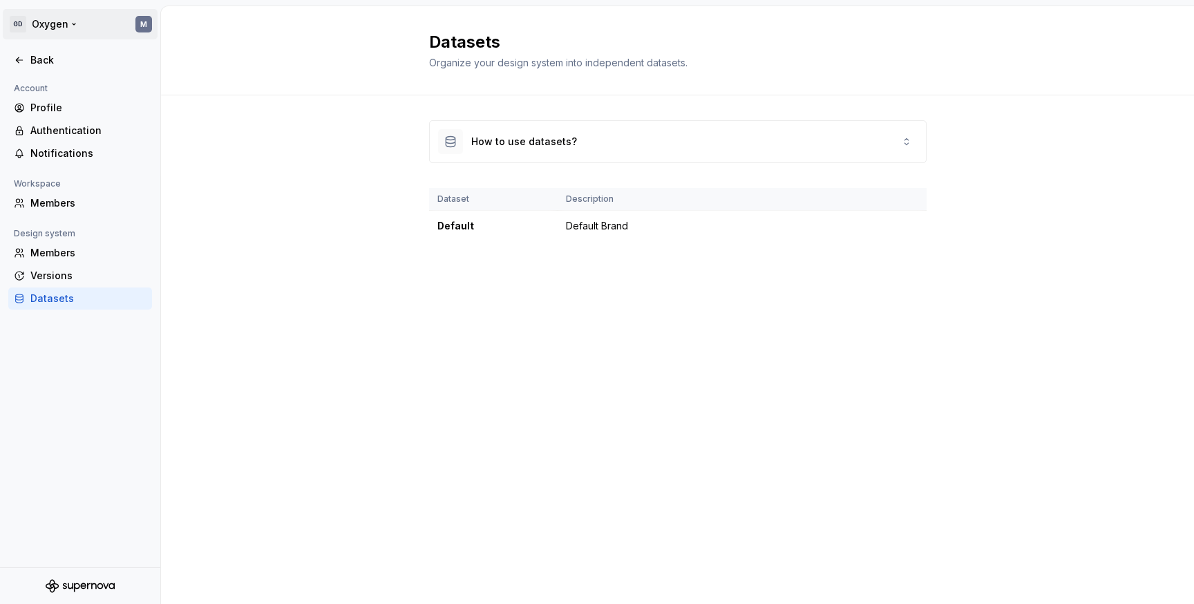  What do you see at coordinates (80, 586) in the screenshot?
I see `a: Supernova Logo` at bounding box center [80, 586].